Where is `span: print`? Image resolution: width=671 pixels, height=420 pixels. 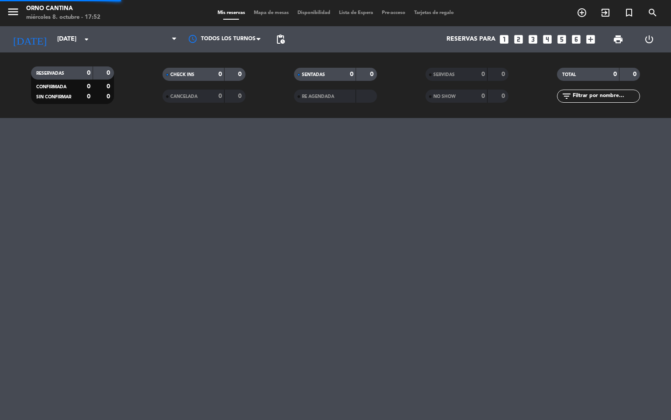 span: print is located at coordinates (618, 39).